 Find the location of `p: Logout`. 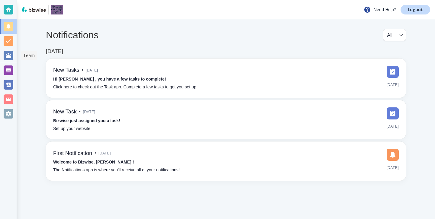

p: Logout is located at coordinates (415, 10).